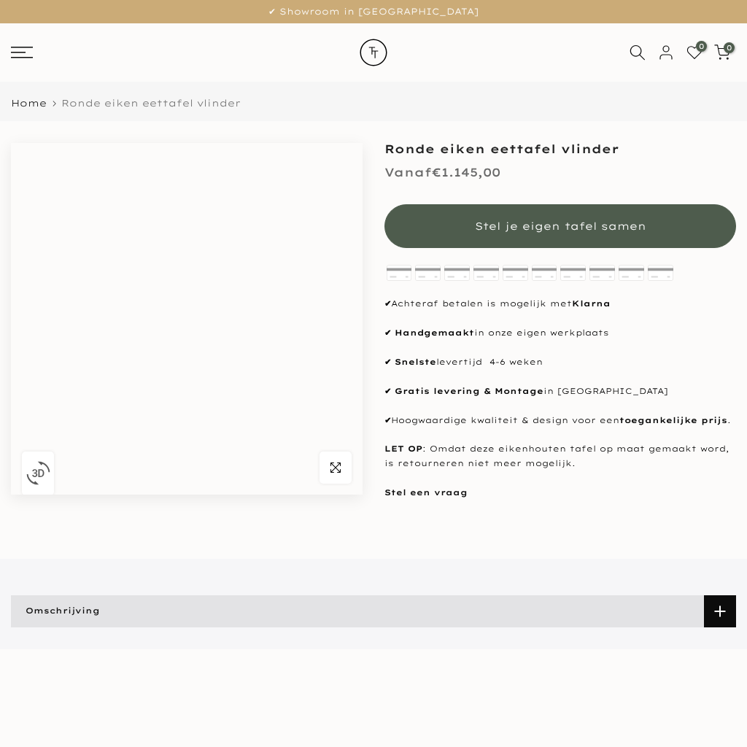 The image size is (747, 747). What do you see at coordinates (415, 362) in the screenshot?
I see `strong: Snelste` at bounding box center [415, 362].